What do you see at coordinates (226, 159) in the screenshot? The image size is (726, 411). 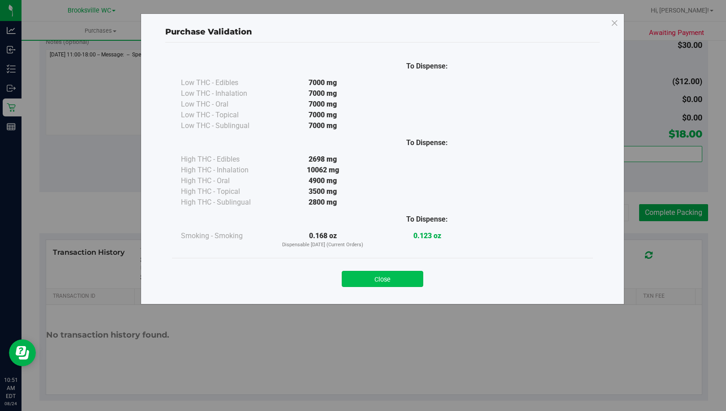 I see `div: High THC - Edibles` at bounding box center [226, 159].